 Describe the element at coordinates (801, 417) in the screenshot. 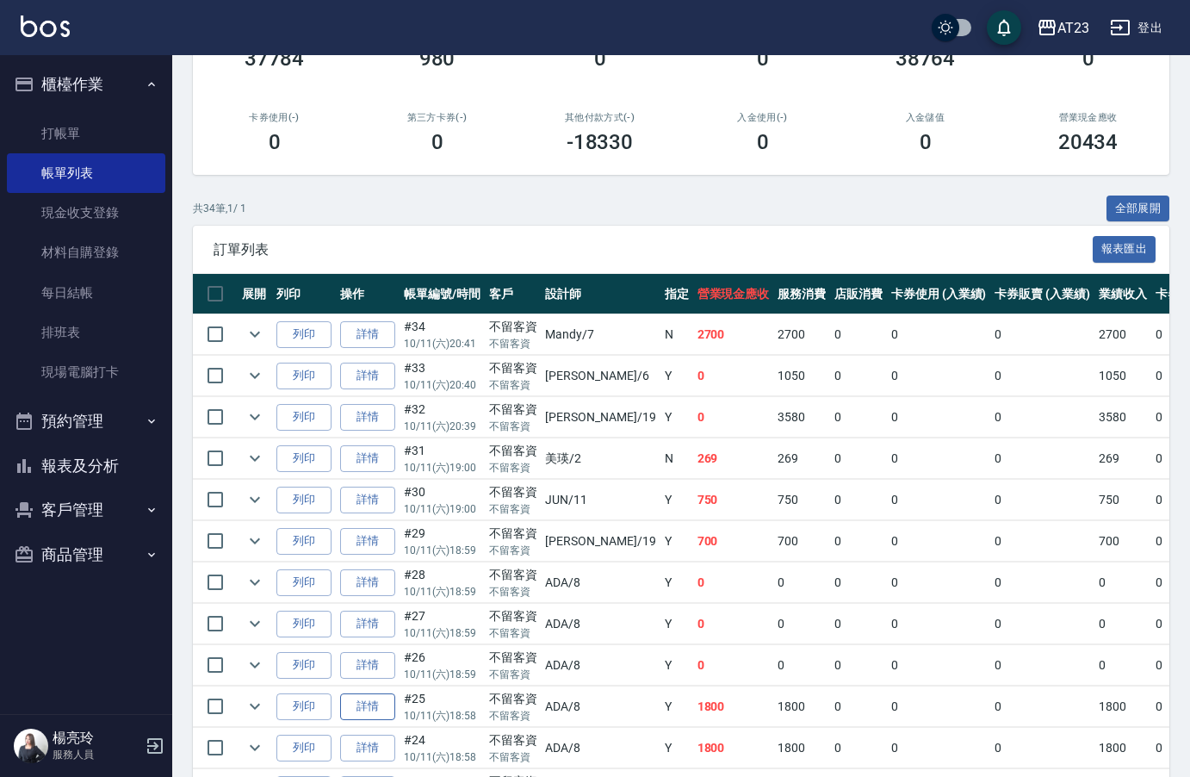

I see `td: 3580` at that location.